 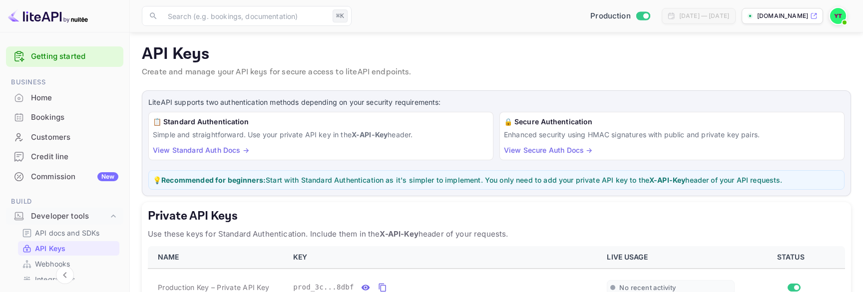 What do you see at coordinates (64, 176) in the screenshot?
I see `a: CommissionNew` at bounding box center [64, 176].